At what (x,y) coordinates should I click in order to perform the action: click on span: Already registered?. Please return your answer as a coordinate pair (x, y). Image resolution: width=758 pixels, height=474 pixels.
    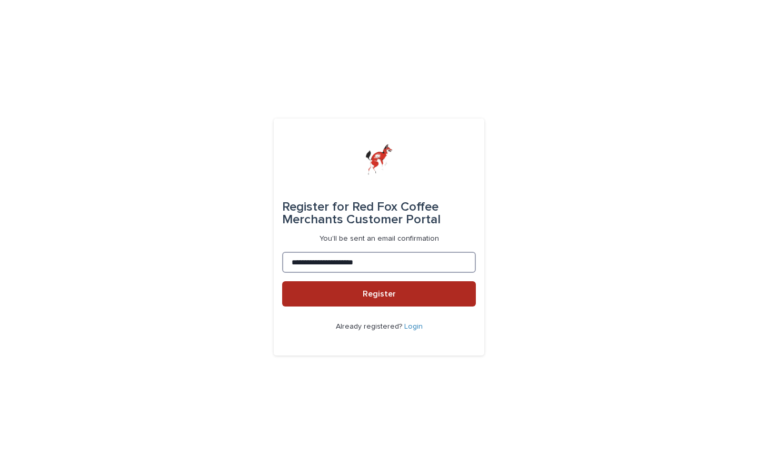
    Looking at the image, I should click on (370, 326).